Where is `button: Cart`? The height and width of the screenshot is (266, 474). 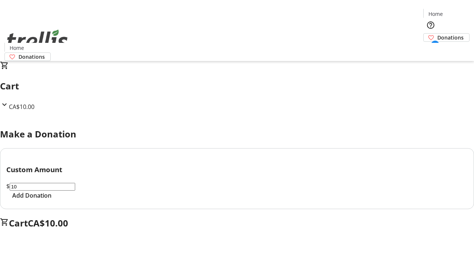
button: Cart is located at coordinates (430, 49).